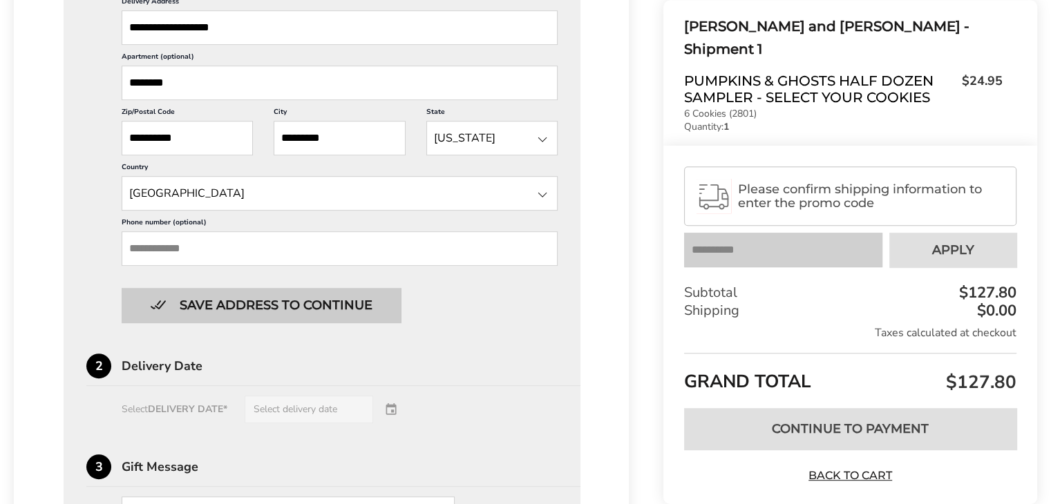 This screenshot has width=1051, height=504. I want to click on div: Shipment 1, so click(843, 38).